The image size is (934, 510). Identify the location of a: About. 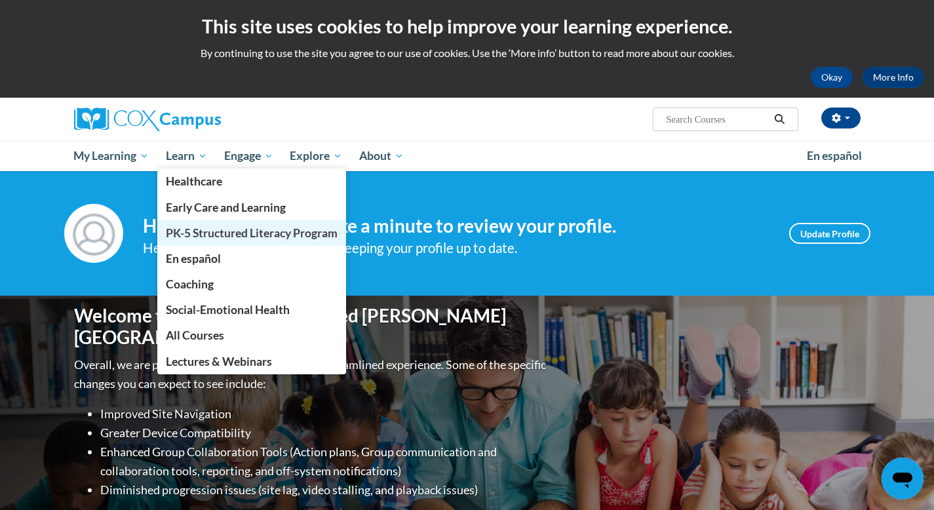
(381, 156).